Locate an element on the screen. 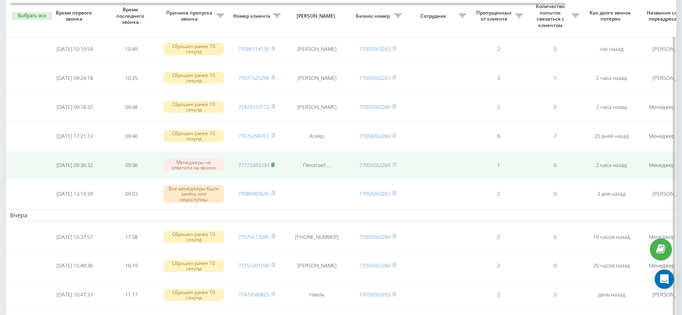 The image size is (682, 315). a: 77773383334 is located at coordinates (254, 165).